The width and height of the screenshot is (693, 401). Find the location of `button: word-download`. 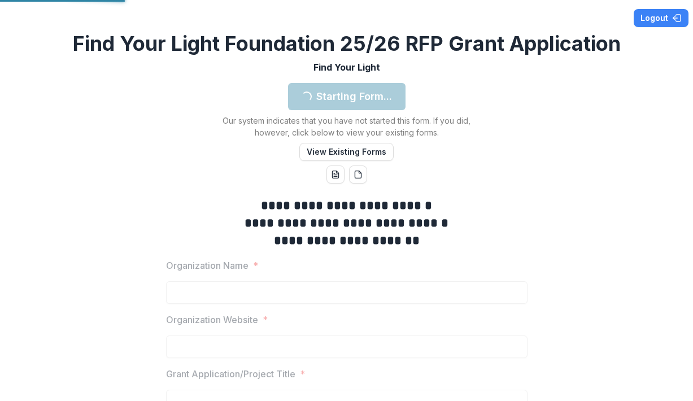

button: word-download is located at coordinates (336, 175).